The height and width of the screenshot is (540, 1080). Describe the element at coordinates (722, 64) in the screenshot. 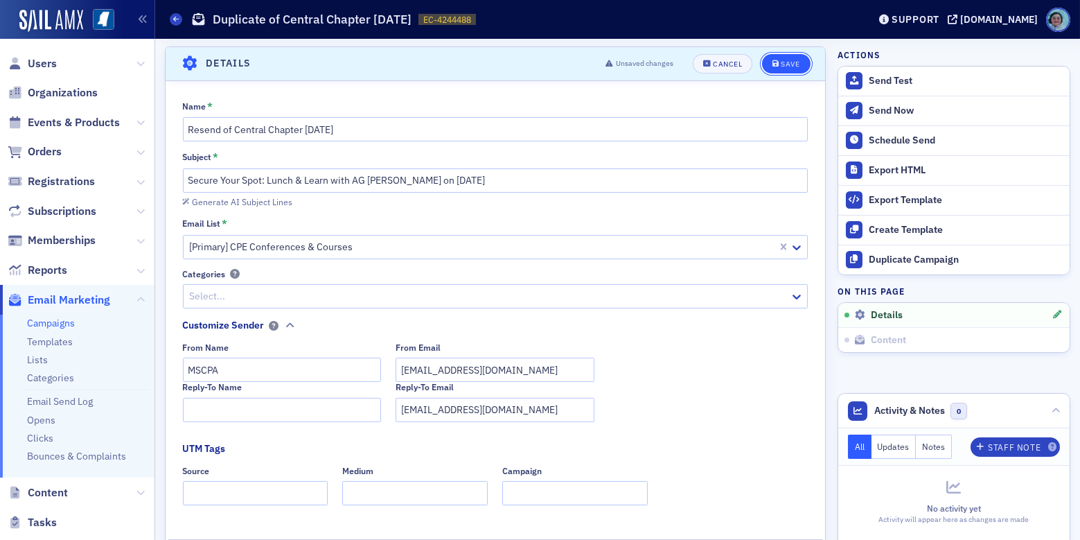

I see `button: Cancel` at that location.